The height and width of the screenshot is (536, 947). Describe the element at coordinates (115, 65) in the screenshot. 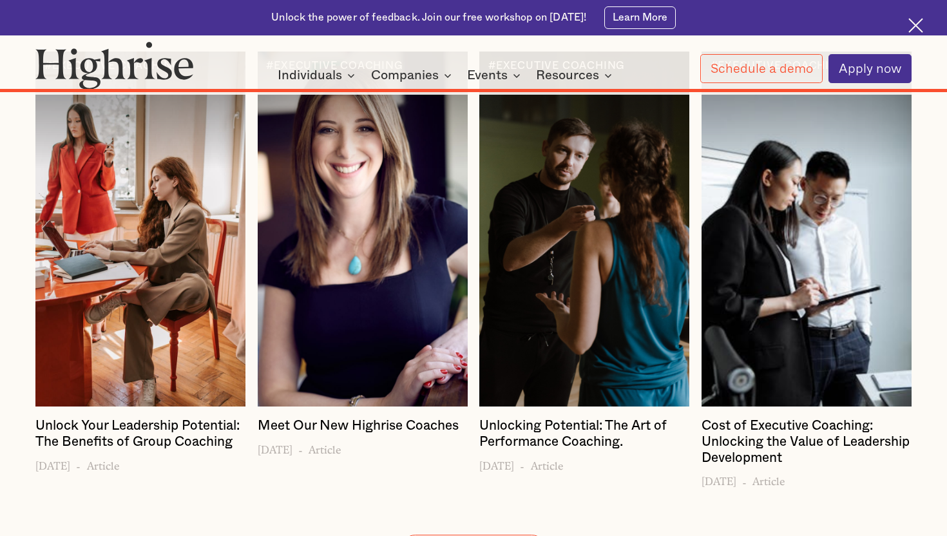

I see `img: Highrise logo` at that location.